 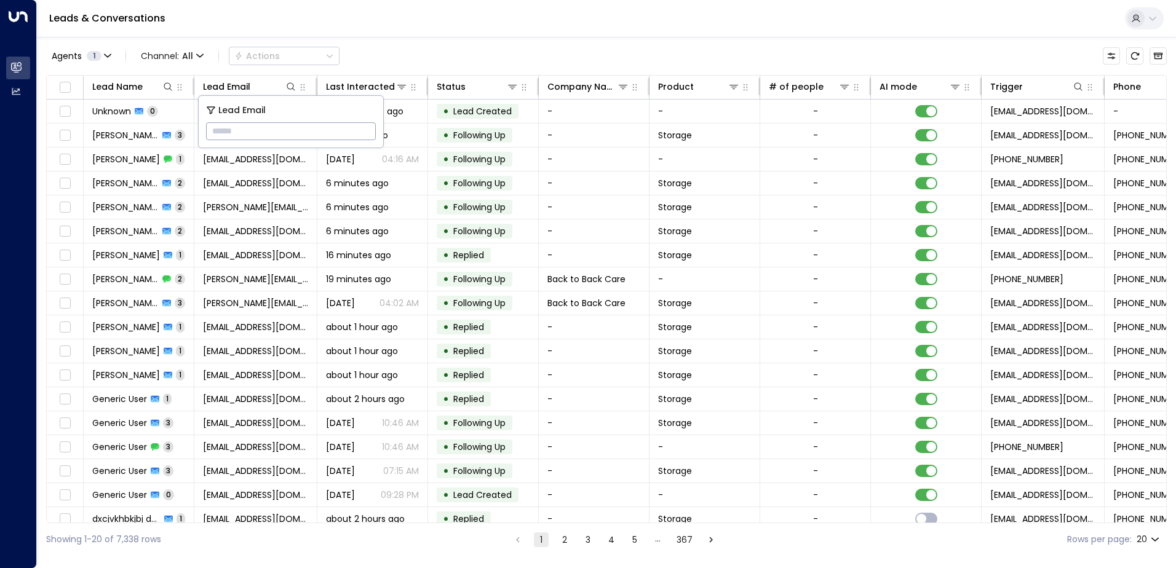 What do you see at coordinates (588, 540) in the screenshot?
I see `button: Go to page 3` at bounding box center [588, 540].